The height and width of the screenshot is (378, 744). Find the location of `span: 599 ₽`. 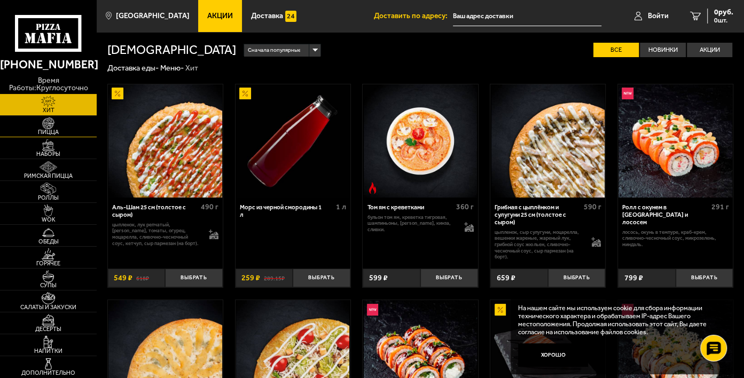

span: 599 ₽ is located at coordinates (378, 278).